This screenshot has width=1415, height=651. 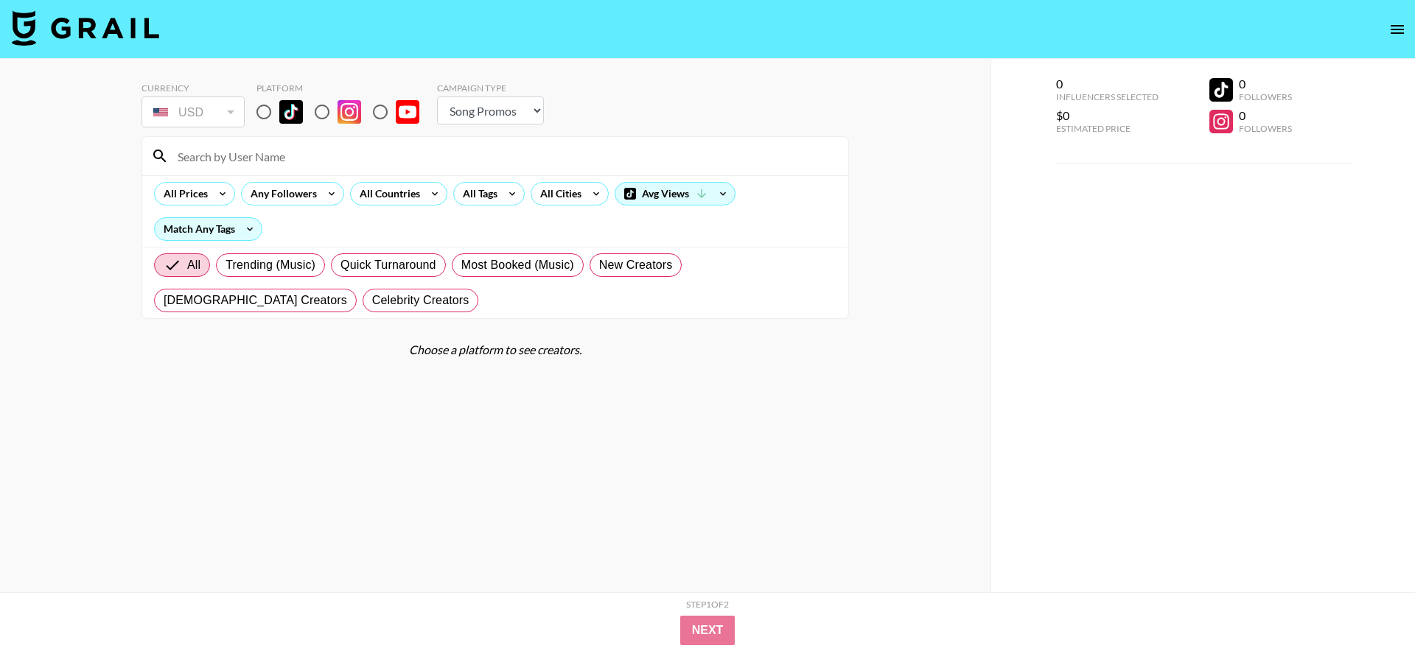 What do you see at coordinates (675, 194) in the screenshot?
I see `div: Avg Views` at bounding box center [675, 194].